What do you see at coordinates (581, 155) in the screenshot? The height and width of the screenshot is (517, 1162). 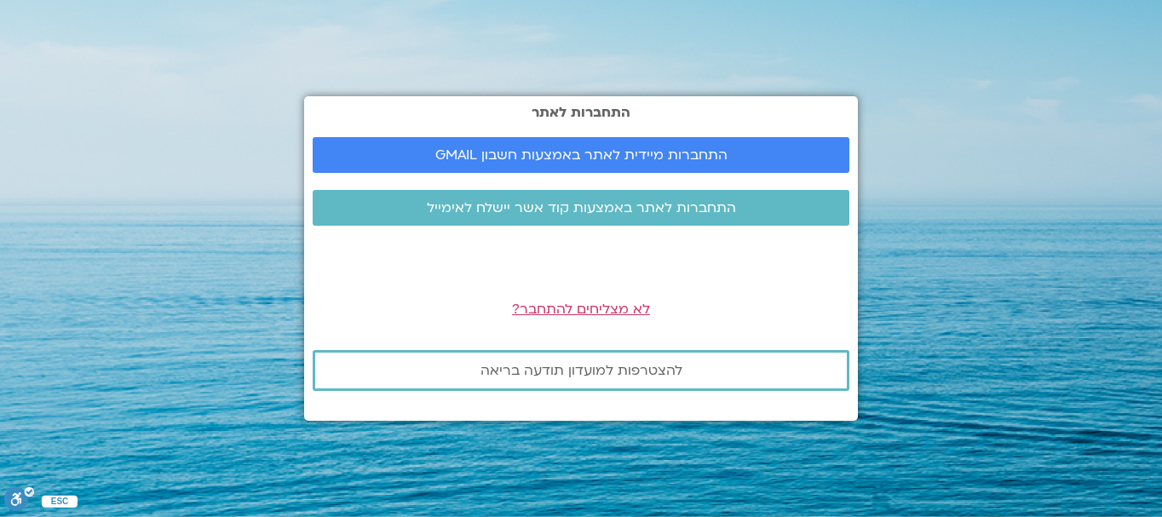 I see `a: התחברות מיידית לאתר באמצעות חשבון GMAIL` at bounding box center [581, 155].